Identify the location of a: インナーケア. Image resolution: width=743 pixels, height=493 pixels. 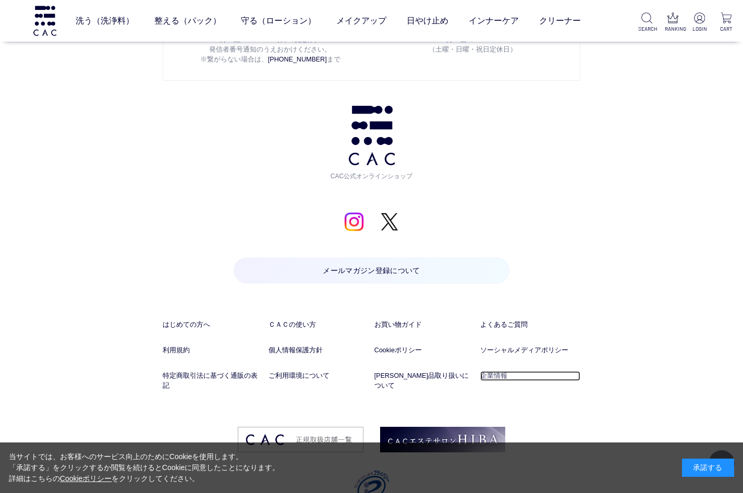
(494, 21).